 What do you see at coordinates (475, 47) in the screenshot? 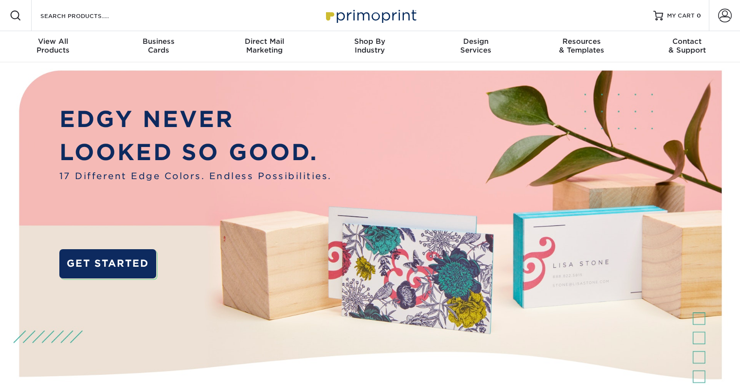
I see `a: DesignServices` at bounding box center [475, 47].